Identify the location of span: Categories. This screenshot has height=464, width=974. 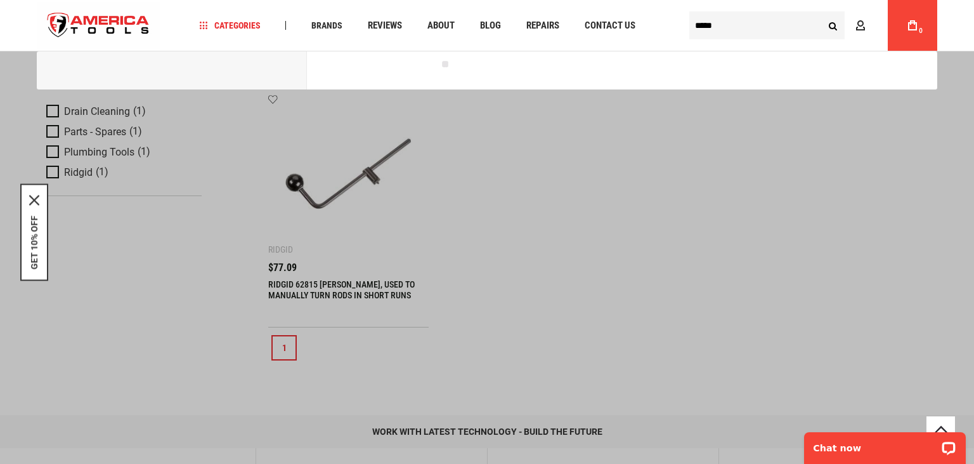
(230, 25).